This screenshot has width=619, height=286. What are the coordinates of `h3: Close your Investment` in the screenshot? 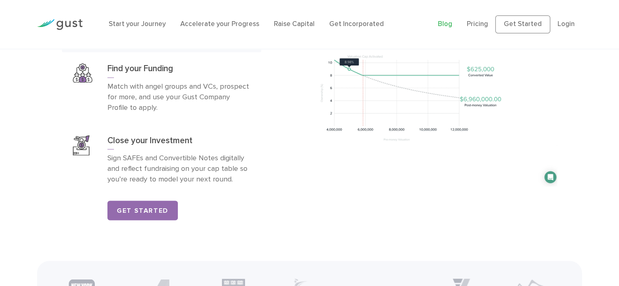 It's located at (179, 142).